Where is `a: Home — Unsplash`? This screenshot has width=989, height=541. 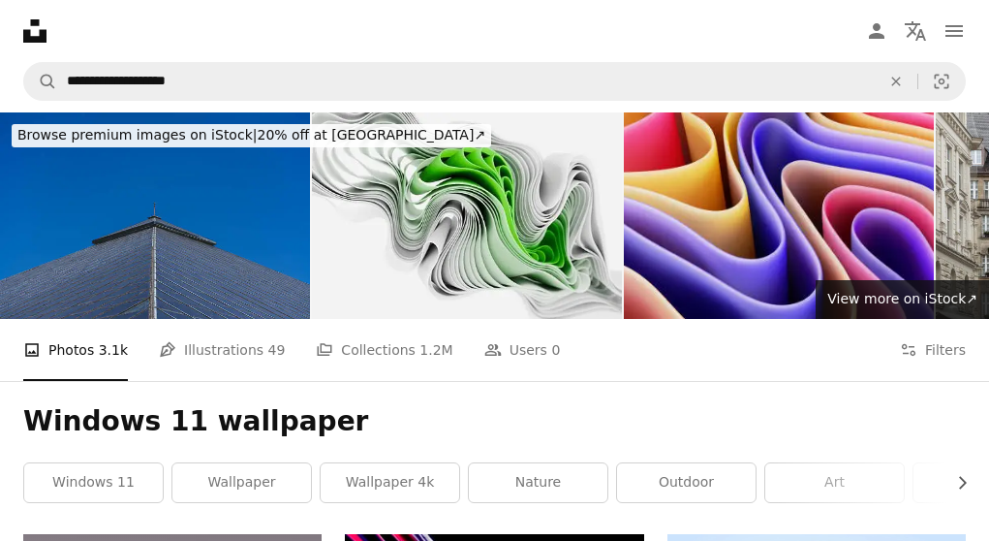
a: Home — Unsplash is located at coordinates (35, 31).